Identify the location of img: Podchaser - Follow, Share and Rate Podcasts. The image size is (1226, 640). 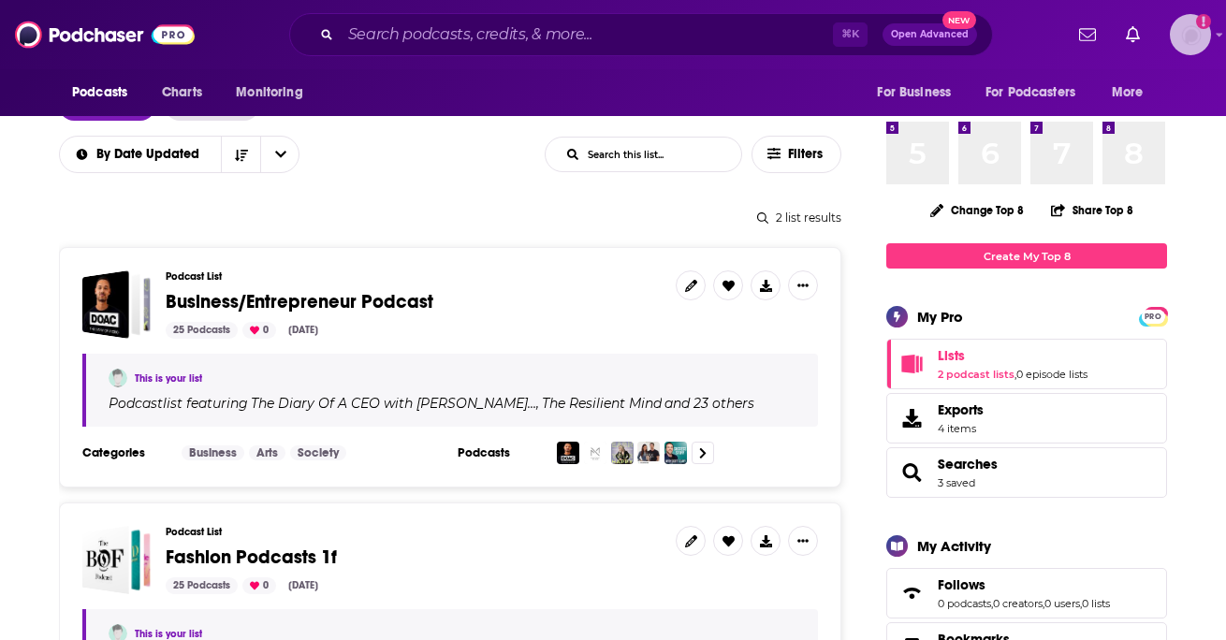
(105, 35).